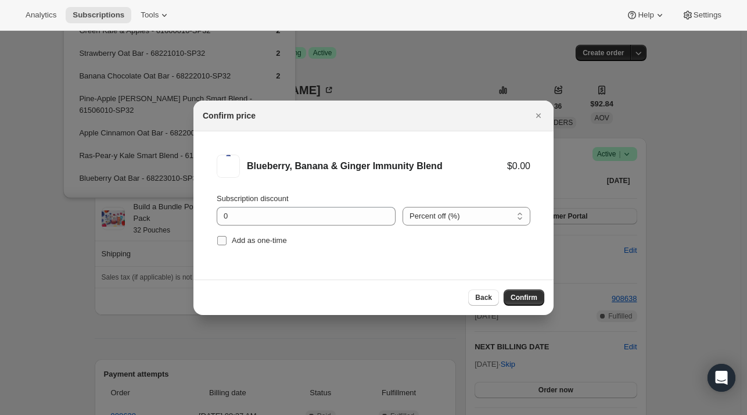 The height and width of the screenshot is (415, 747). What do you see at coordinates (41, 15) in the screenshot?
I see `button: Analytics` at bounding box center [41, 15].